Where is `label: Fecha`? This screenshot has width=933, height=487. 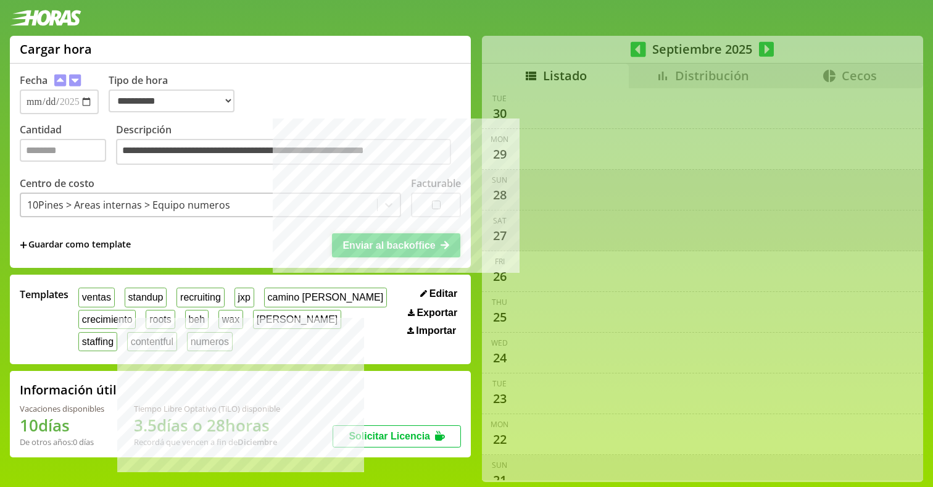
label: Fecha is located at coordinates (33, 80).